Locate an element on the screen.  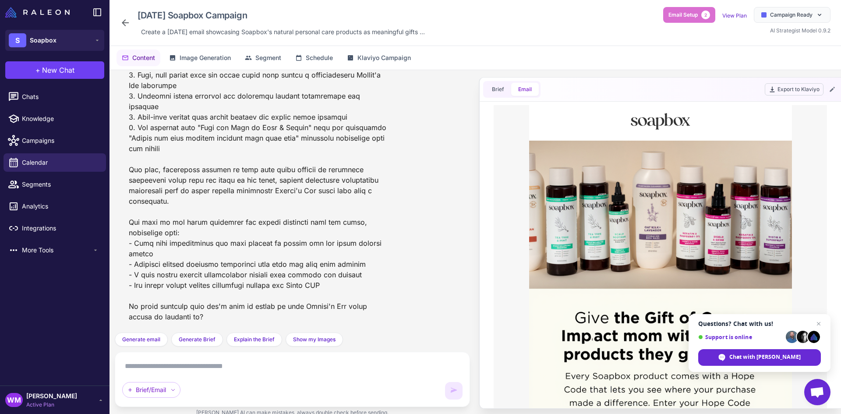
span: Klaviyo Campaign is located at coordinates (384, 58).